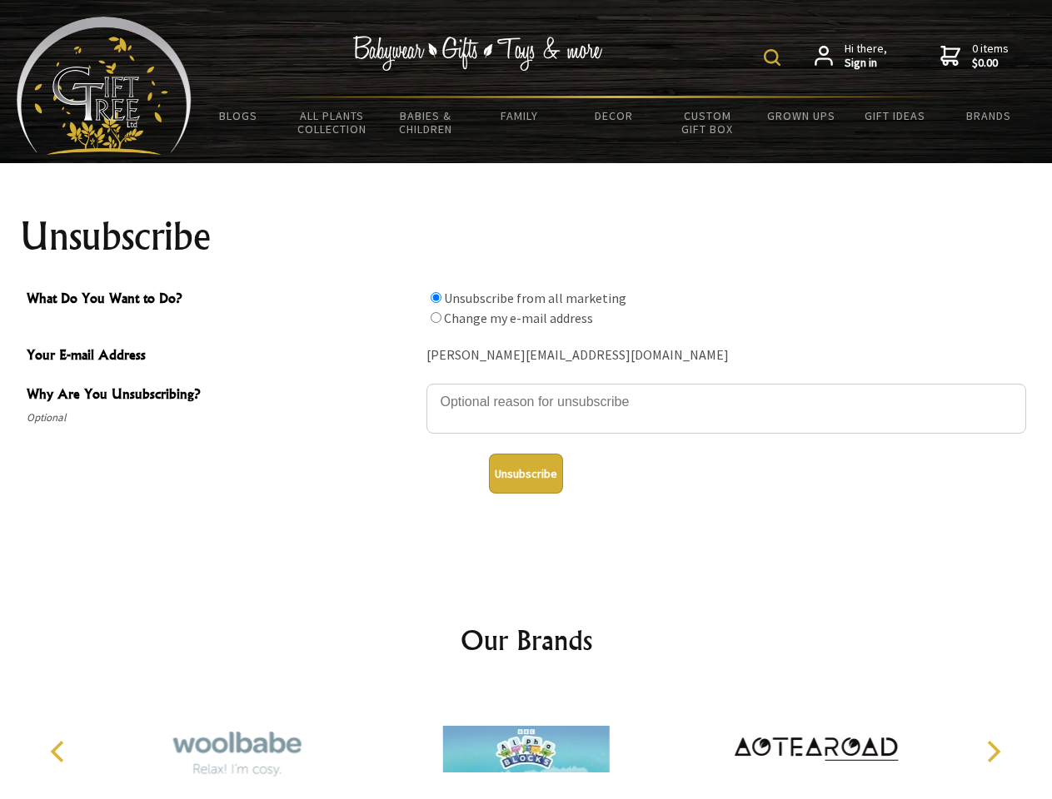 This screenshot has height=799, width=1052. I want to click on img: Babywear - Gifts - Toys & more, so click(478, 53).